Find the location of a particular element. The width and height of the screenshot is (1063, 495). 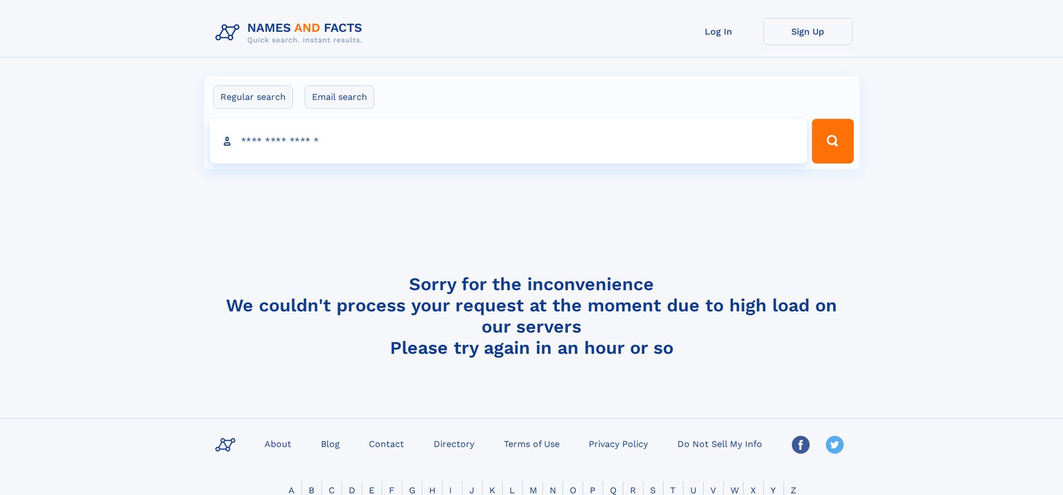

a: About is located at coordinates (278, 443).